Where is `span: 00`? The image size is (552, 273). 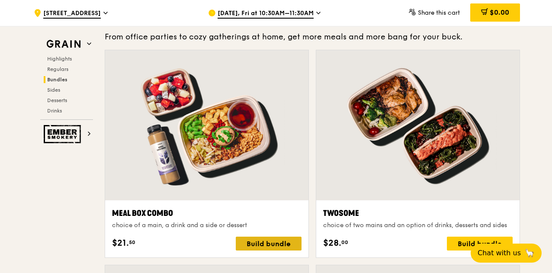
span: 00 is located at coordinates (345, 242).